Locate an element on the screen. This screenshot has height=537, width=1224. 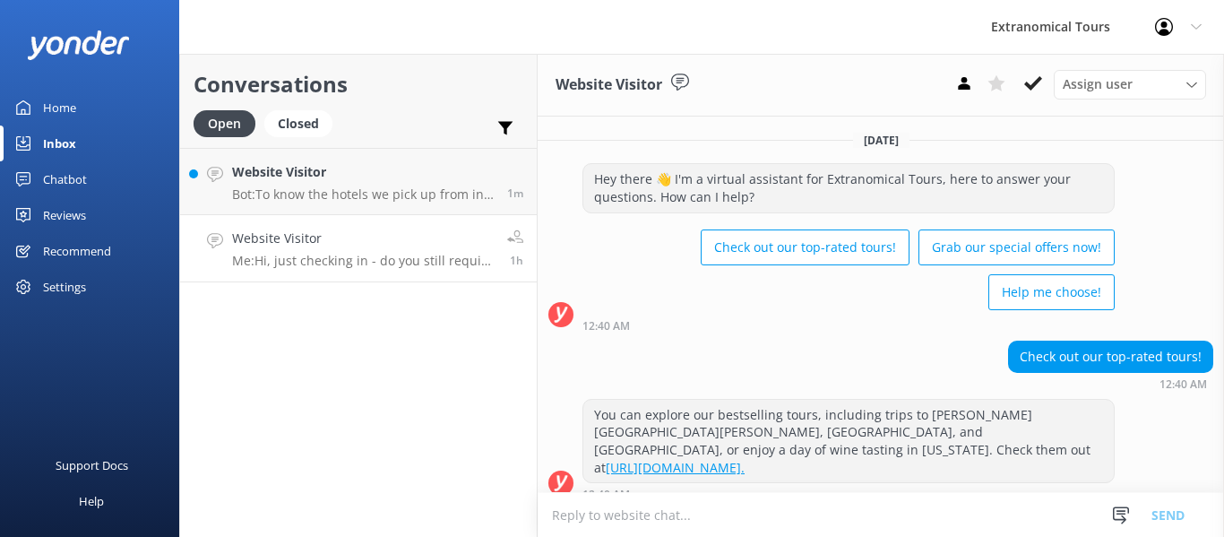
h3: Website Visitor is located at coordinates (608, 85).